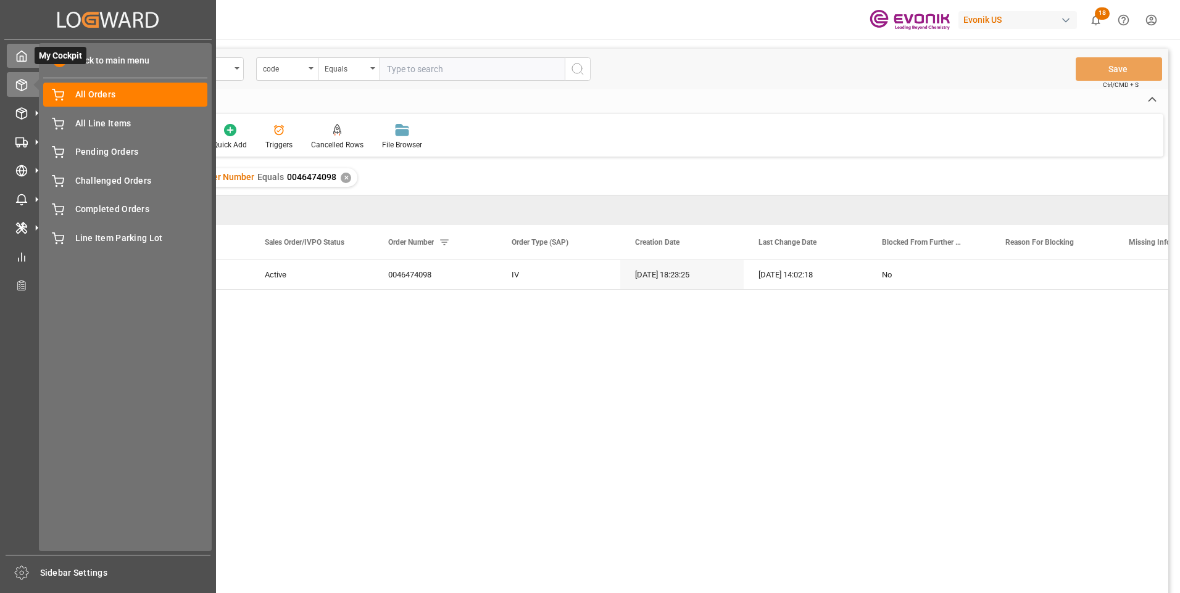 Image resolution: width=1180 pixels, height=593 pixels. I want to click on span: Ctrl/CMD + S, so click(1120, 85).